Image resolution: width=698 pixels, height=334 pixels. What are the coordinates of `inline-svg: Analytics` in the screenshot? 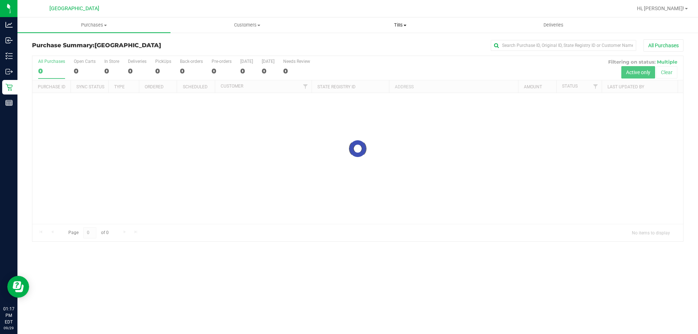 It's located at (9, 25).